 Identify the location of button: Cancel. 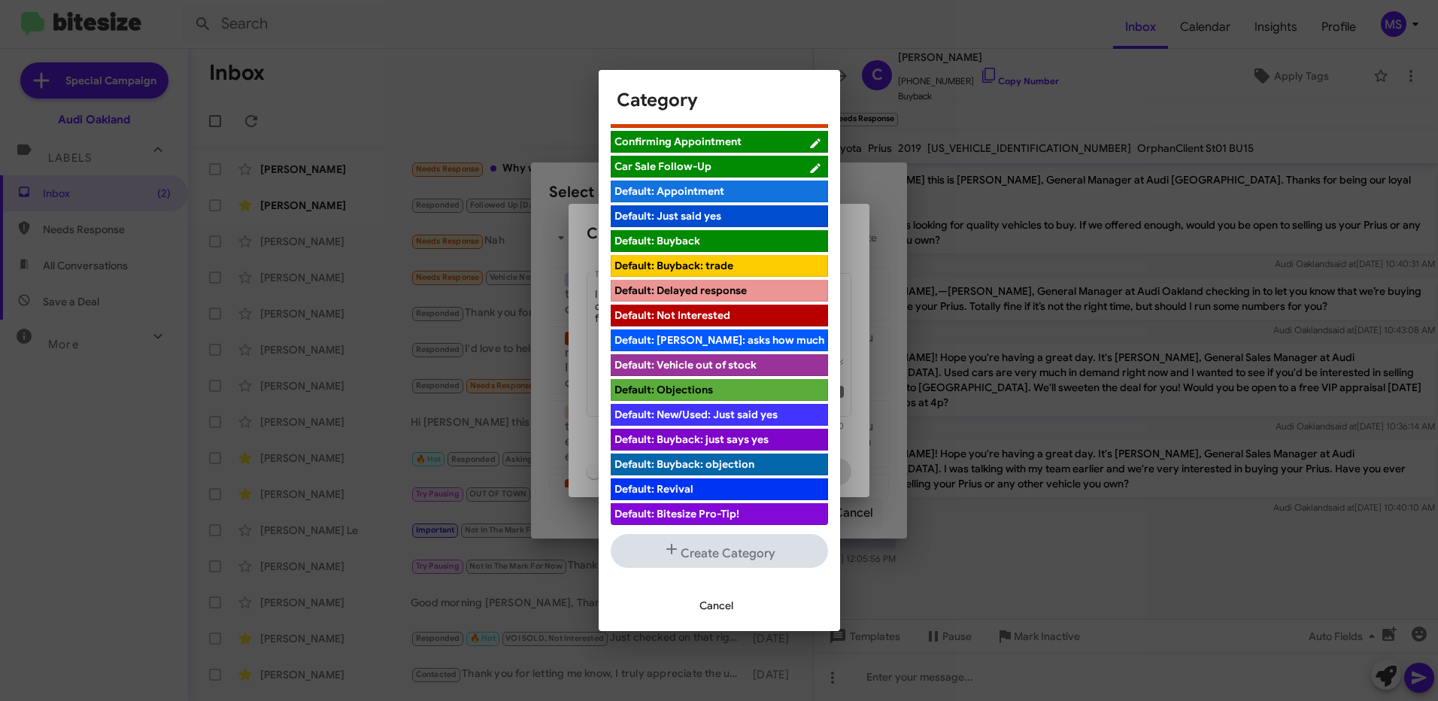
(716, 606).